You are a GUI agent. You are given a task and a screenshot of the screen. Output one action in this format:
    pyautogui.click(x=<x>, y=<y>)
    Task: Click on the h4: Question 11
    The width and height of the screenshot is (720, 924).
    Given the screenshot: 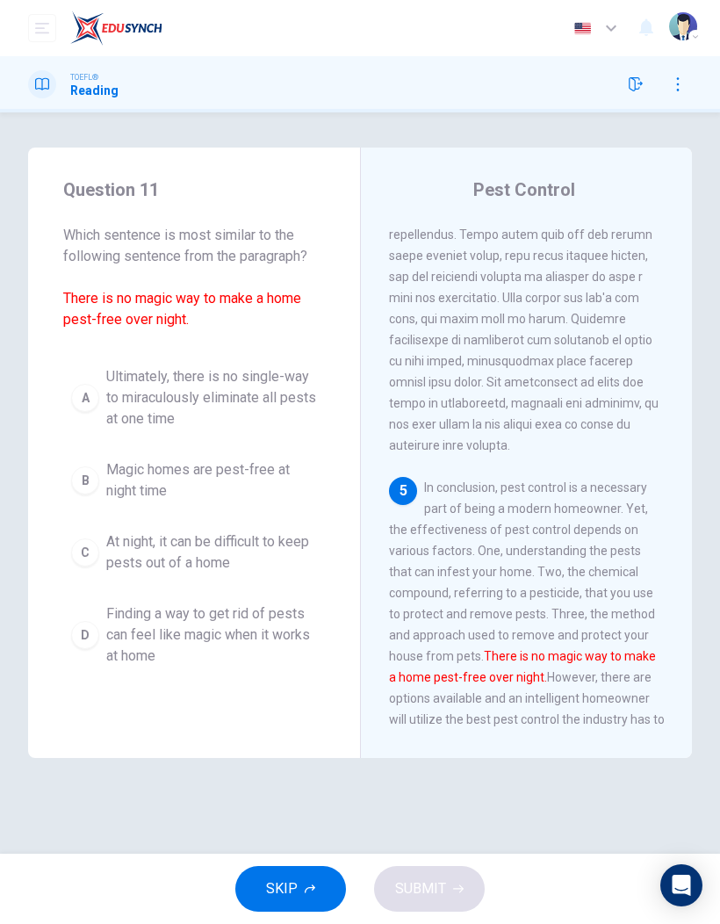 What is the action you would take?
    pyautogui.click(x=194, y=190)
    